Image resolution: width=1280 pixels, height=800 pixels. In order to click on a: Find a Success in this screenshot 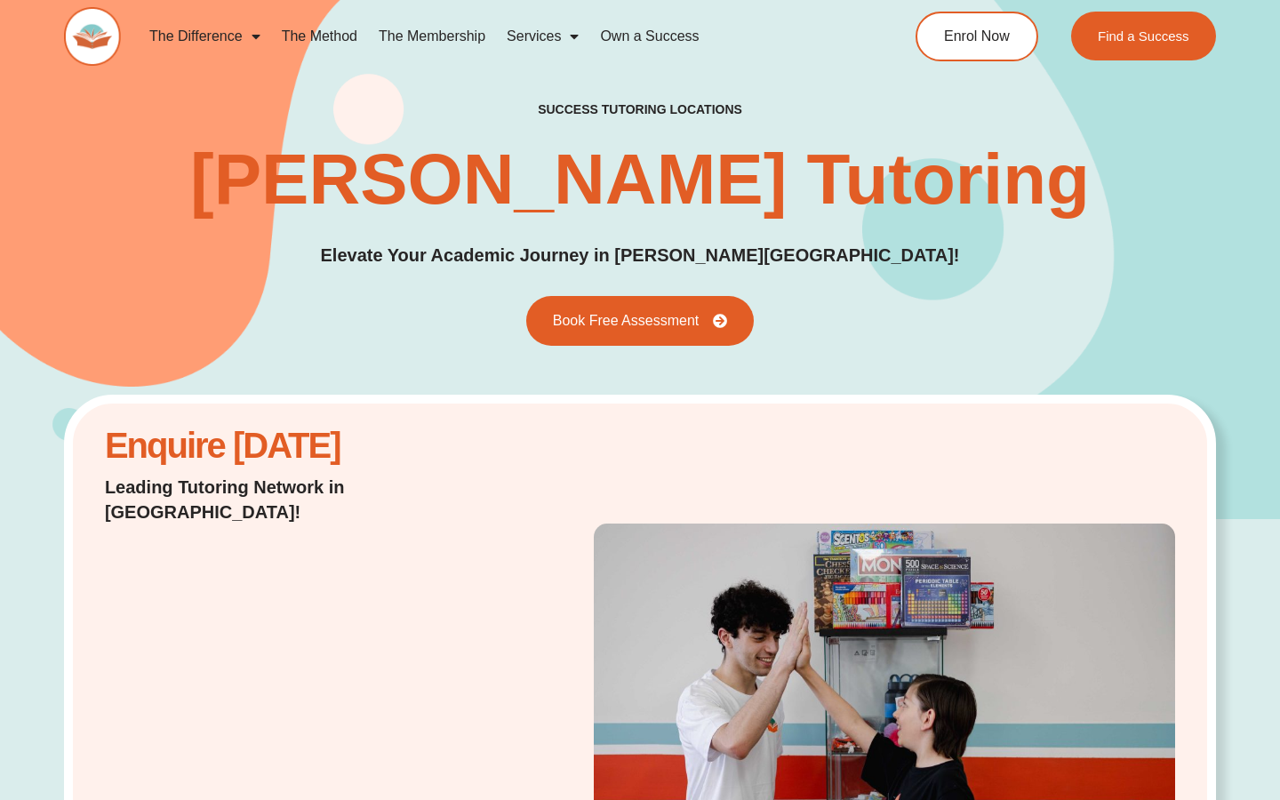, I will do `click(1143, 36)`.